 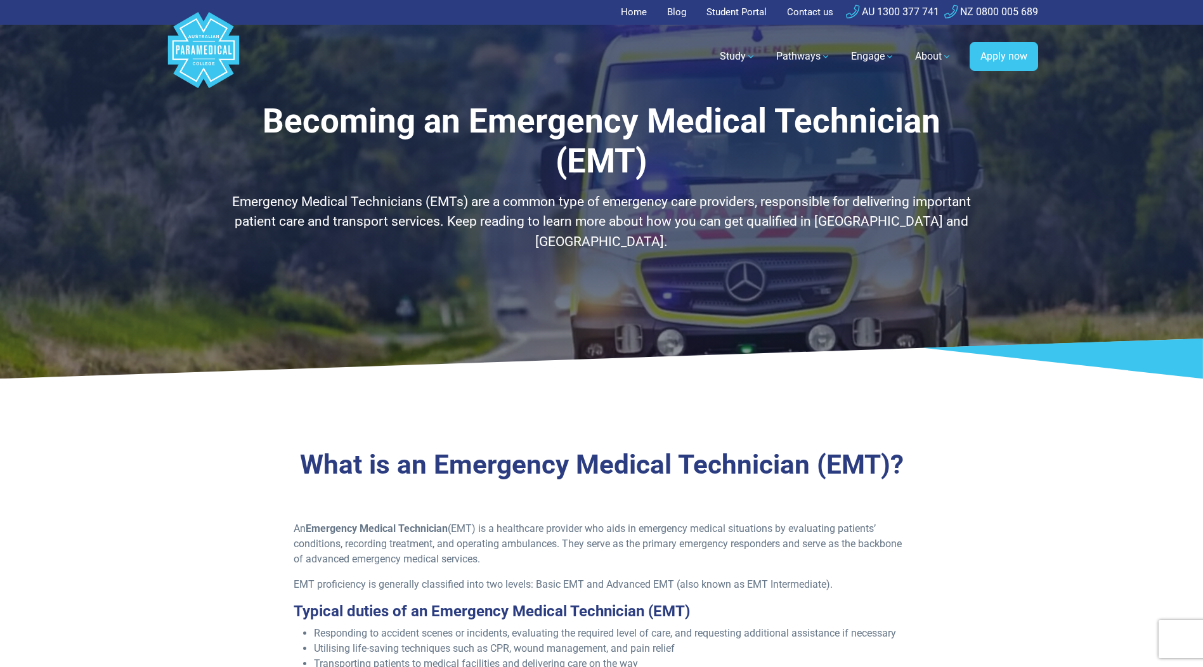 What do you see at coordinates (602, 222) in the screenshot?
I see `p: Emergency Medical Technicians (EMTs) are a common type of emergency care providers, responsible f...` at bounding box center [602, 222].